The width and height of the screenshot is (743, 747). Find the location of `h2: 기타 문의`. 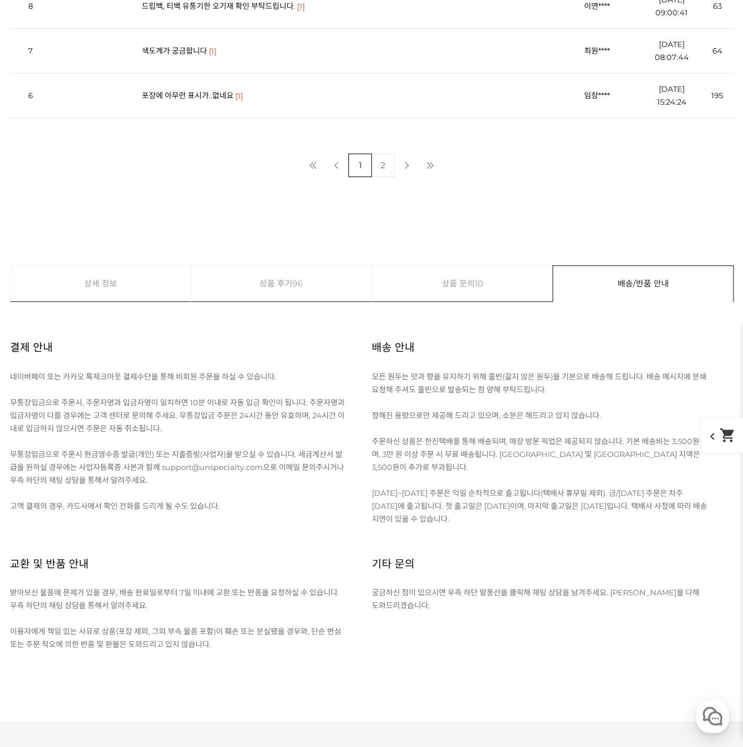

h2: 기타 문의 is located at coordinates (393, 564).